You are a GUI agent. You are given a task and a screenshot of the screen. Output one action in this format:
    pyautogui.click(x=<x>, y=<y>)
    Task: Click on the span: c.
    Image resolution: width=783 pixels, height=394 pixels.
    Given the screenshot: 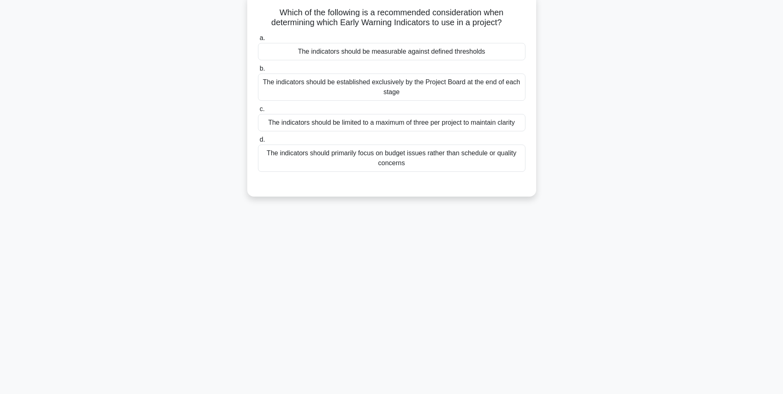 What is the action you would take?
    pyautogui.click(x=262, y=109)
    